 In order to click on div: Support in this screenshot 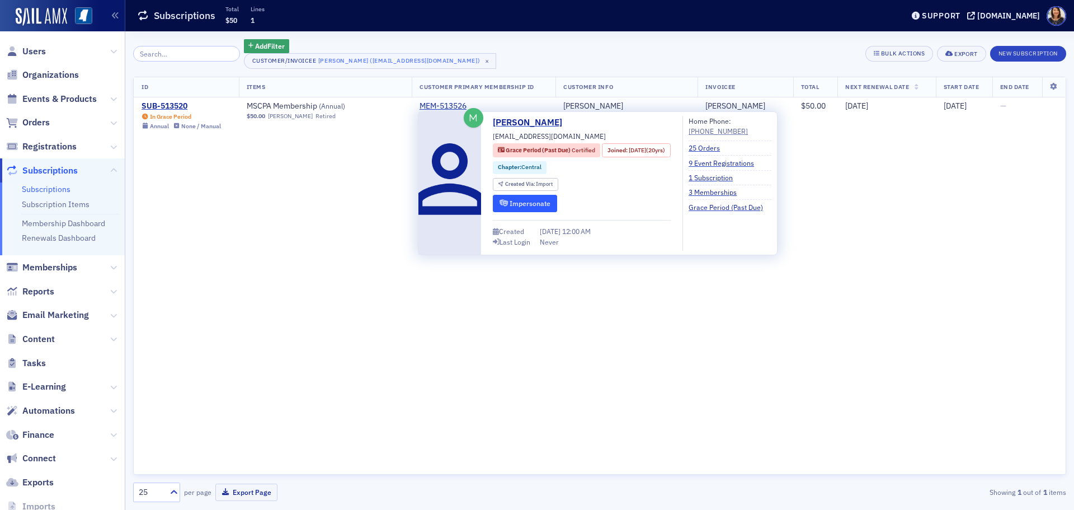, I will do `click(941, 16)`.